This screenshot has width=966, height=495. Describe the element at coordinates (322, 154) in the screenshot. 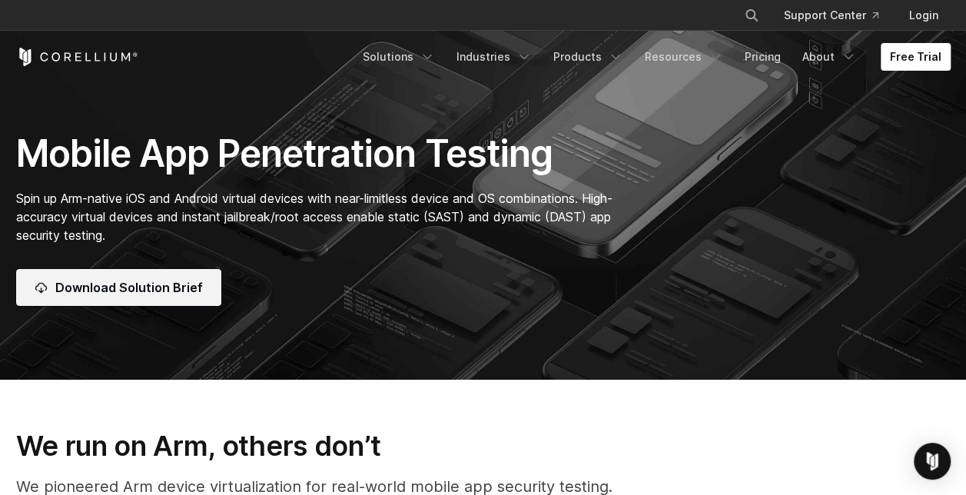

I see `h1: Mobile App Penetration Testing` at that location.